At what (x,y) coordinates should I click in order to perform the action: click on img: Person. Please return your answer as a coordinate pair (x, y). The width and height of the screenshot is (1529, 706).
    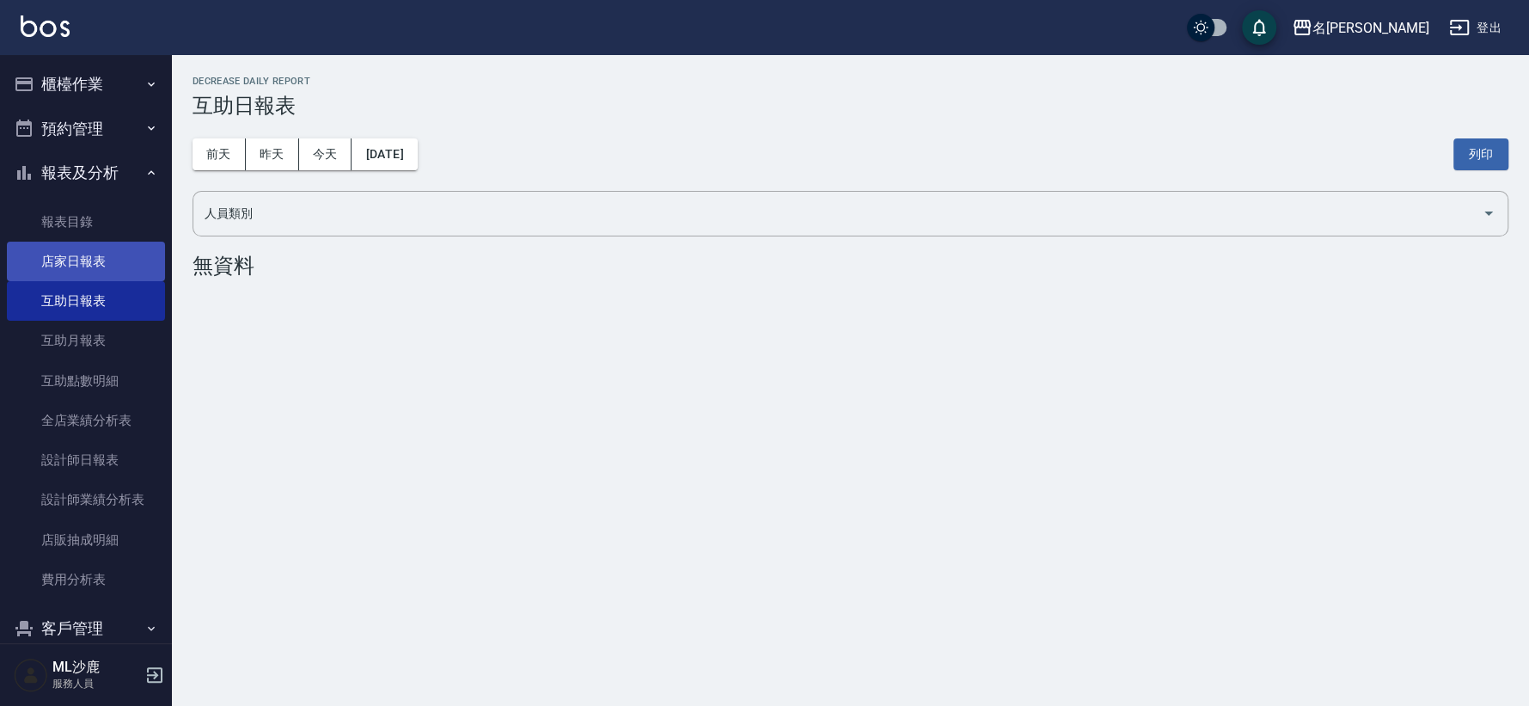
    Looking at the image, I should click on (31, 675).